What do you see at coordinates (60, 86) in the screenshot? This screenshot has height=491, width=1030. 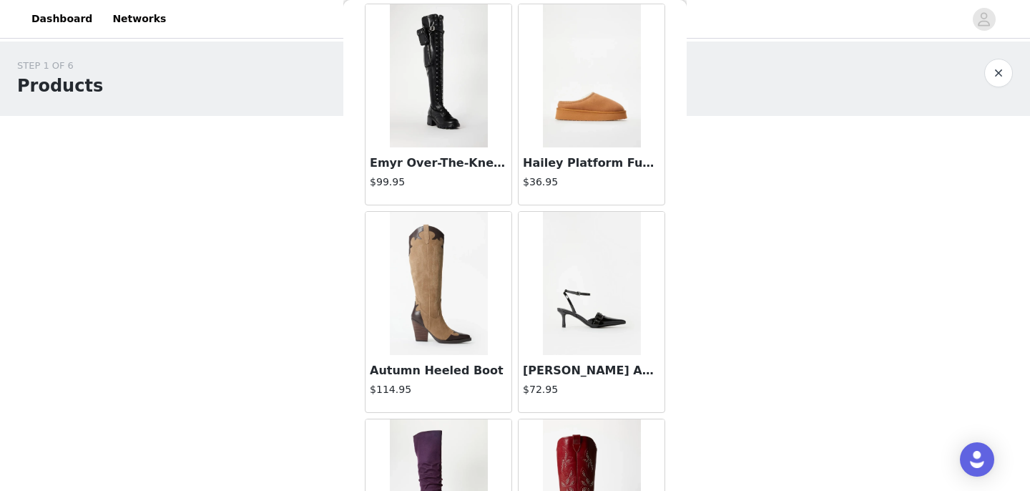 I see `h1: Products` at bounding box center [60, 86].